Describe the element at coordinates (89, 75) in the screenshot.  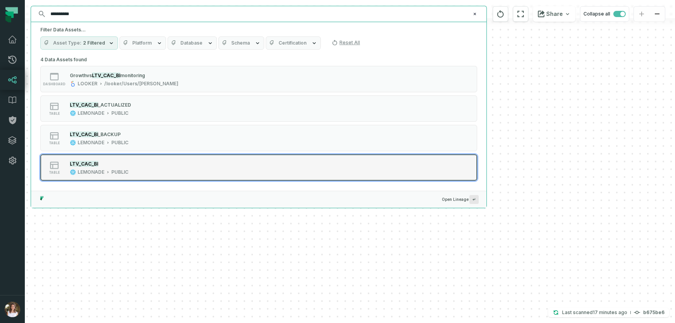
I see `span: vs` at that location.